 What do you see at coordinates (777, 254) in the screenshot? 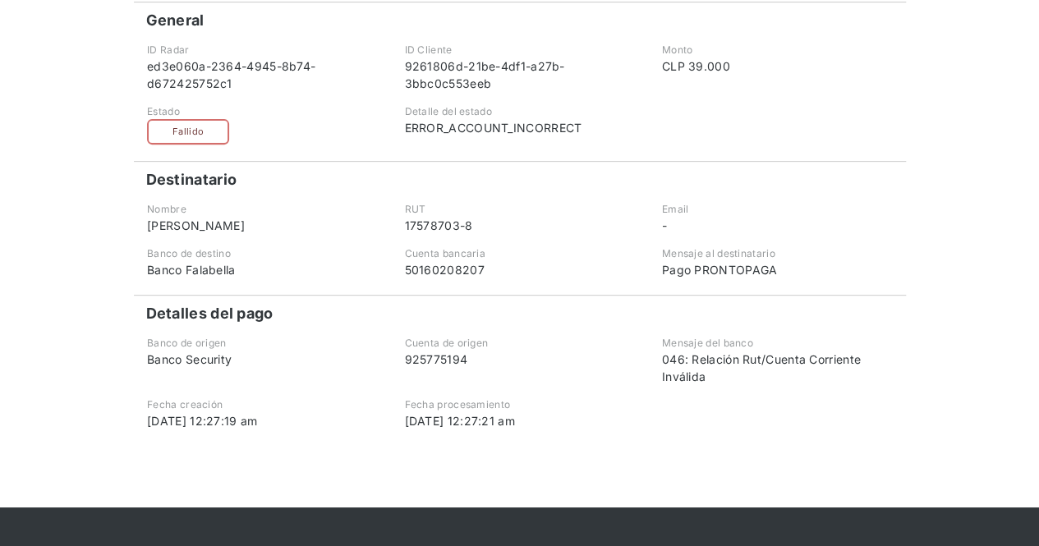
I see `div: Mensaje al destinatario` at bounding box center [777, 254].